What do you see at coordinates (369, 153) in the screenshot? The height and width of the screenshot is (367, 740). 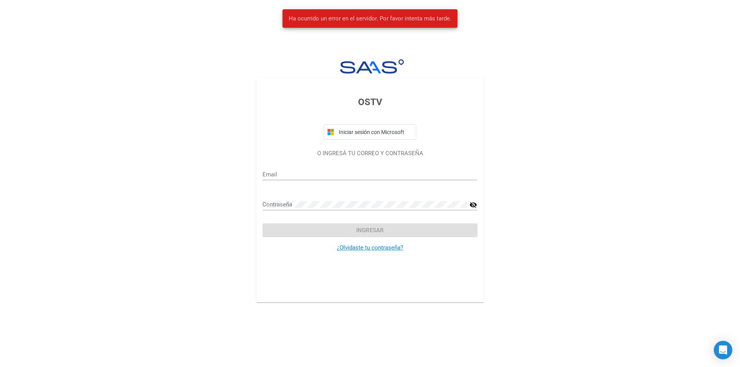 I see `p: O INGRESÁ TU CORREO Y CONTRASEÑA` at bounding box center [369, 153].